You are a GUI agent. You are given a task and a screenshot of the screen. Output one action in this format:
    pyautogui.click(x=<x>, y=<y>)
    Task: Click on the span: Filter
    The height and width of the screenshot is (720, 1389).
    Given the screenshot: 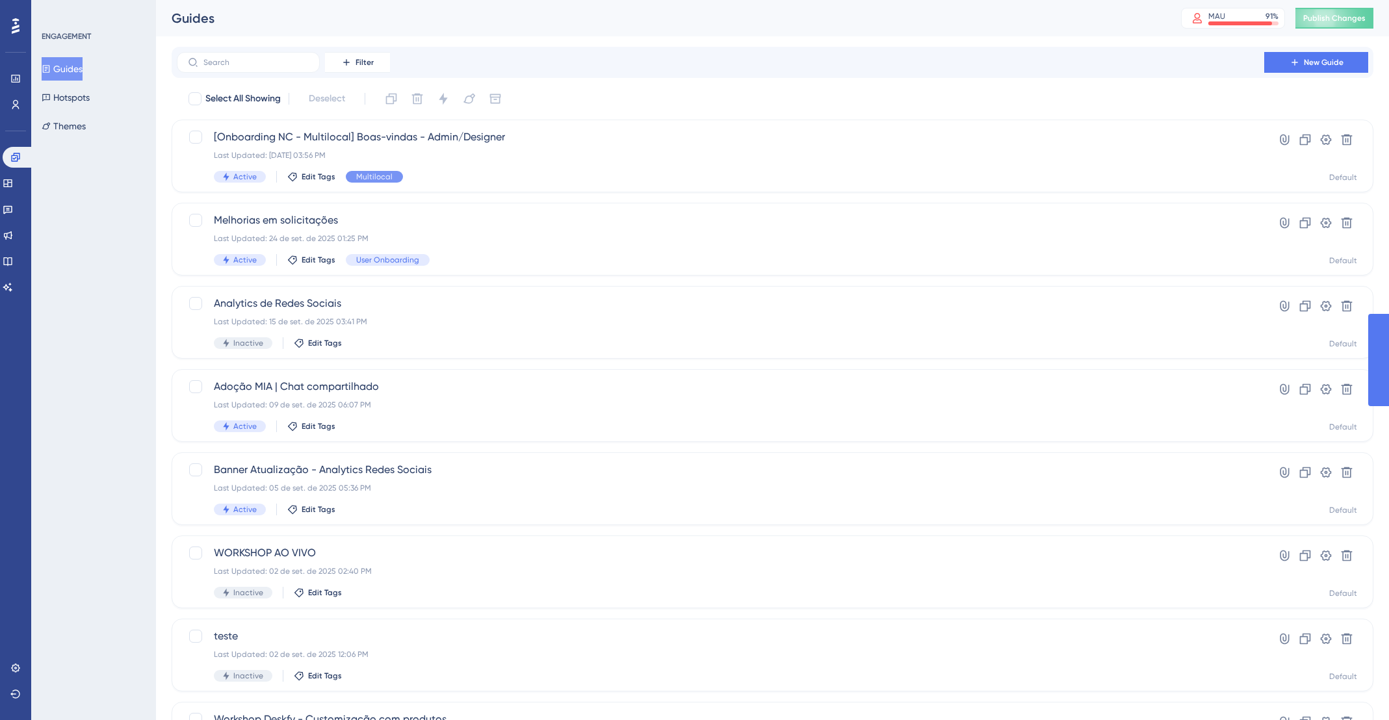 What is the action you would take?
    pyautogui.click(x=365, y=62)
    